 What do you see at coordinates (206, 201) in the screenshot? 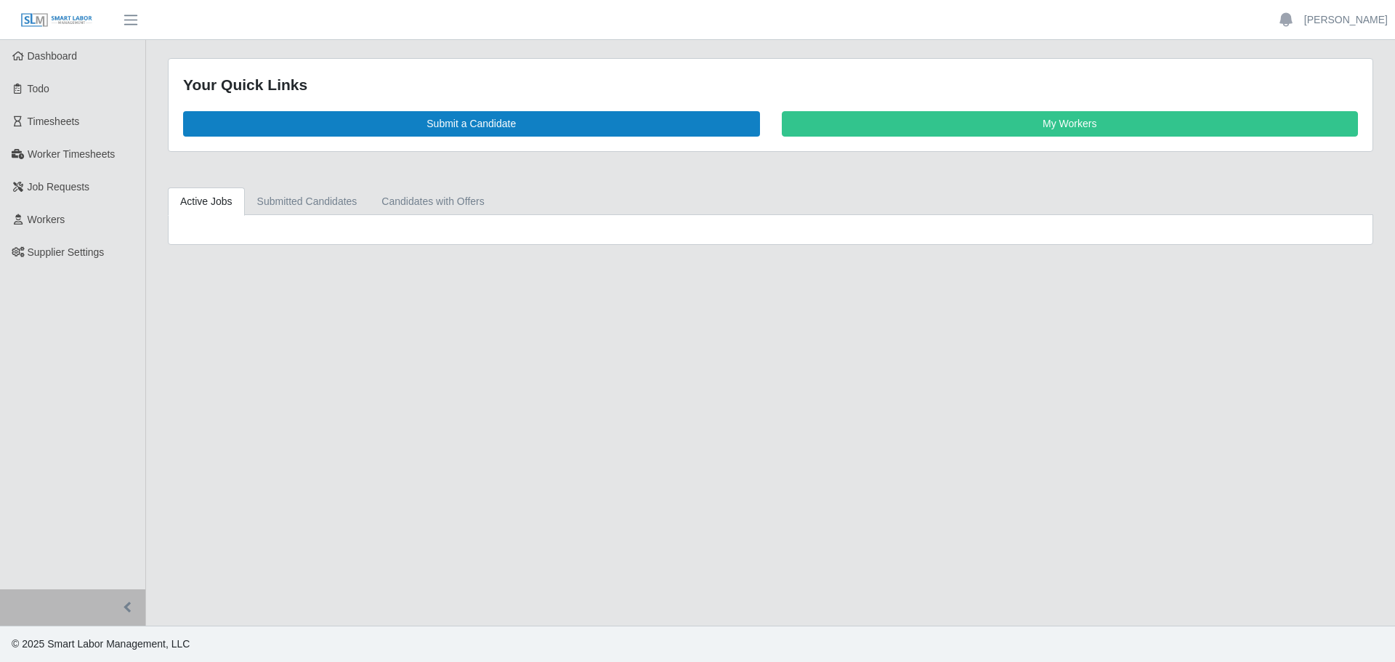
I see `a: Active Jobs` at bounding box center [206, 201].